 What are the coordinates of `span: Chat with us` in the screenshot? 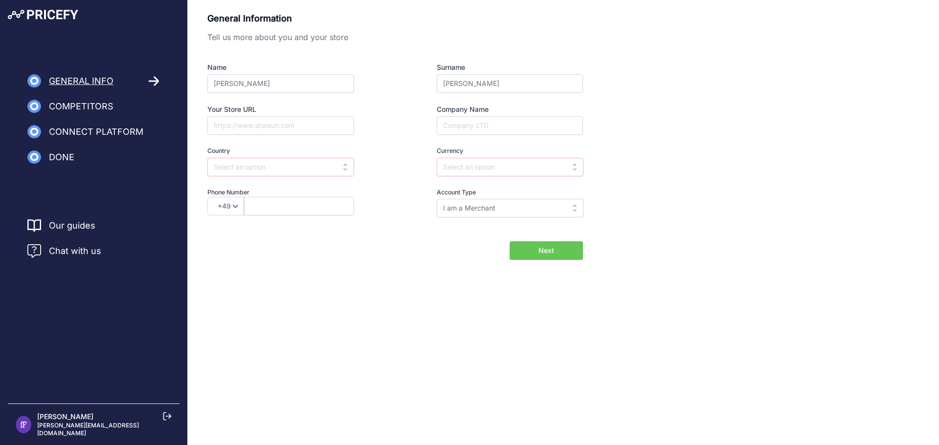 It's located at (75, 251).